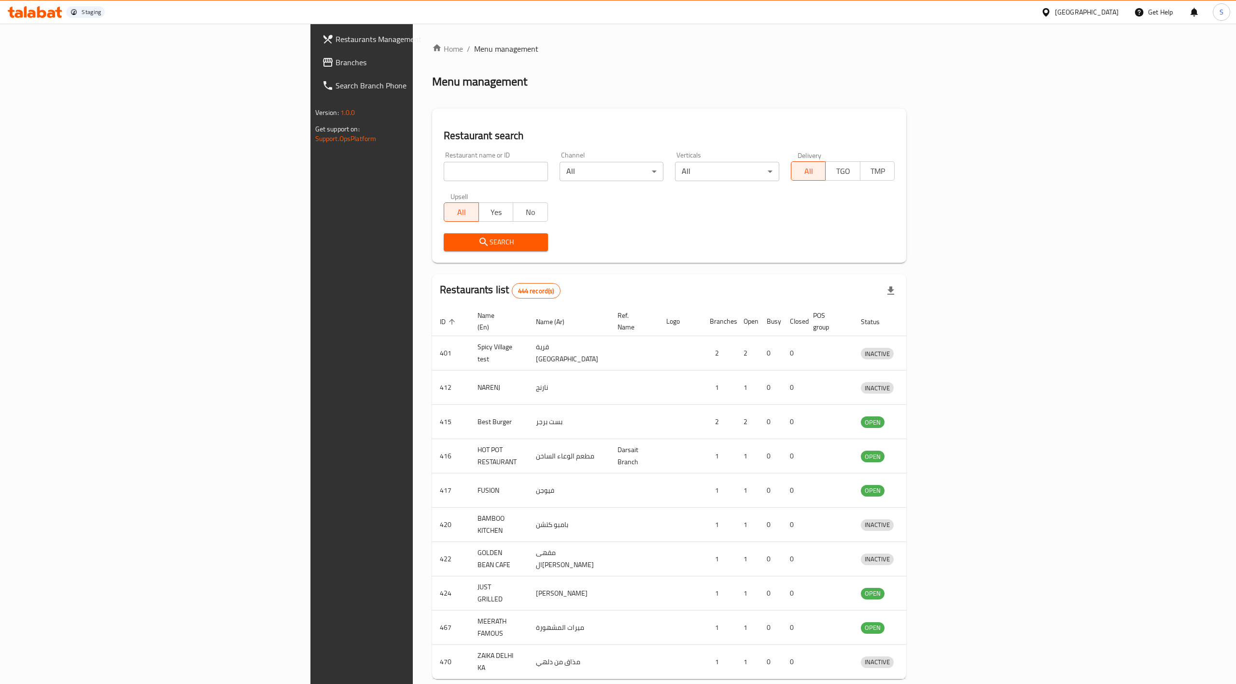 The image size is (1236, 684). What do you see at coordinates (496, 242) in the screenshot?
I see `button: Search` at bounding box center [496, 242].